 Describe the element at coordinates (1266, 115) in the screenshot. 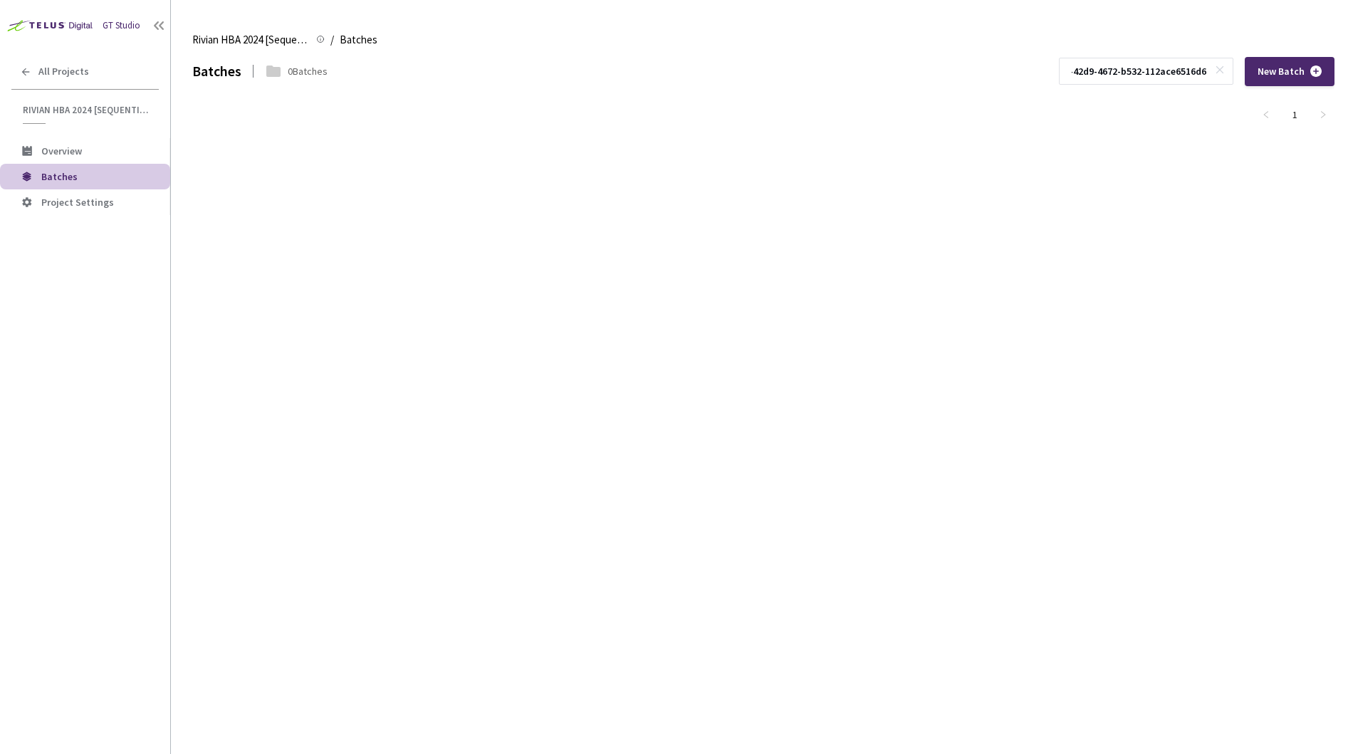

I see `li: Previous Page` at that location.